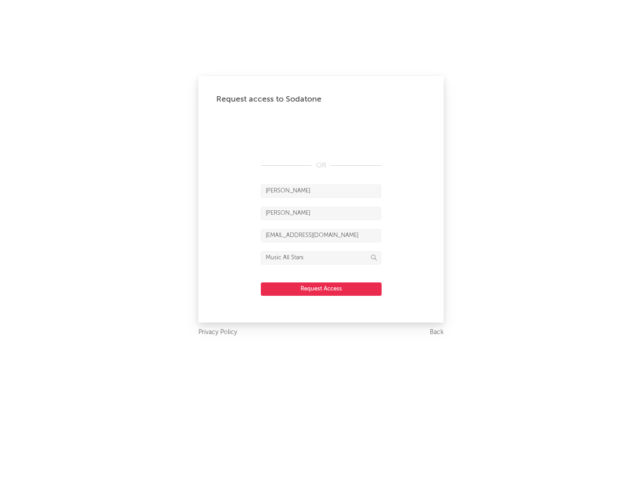 The width and height of the screenshot is (642, 490). What do you see at coordinates (321, 258) in the screenshot?
I see `input: Division` at bounding box center [321, 258].